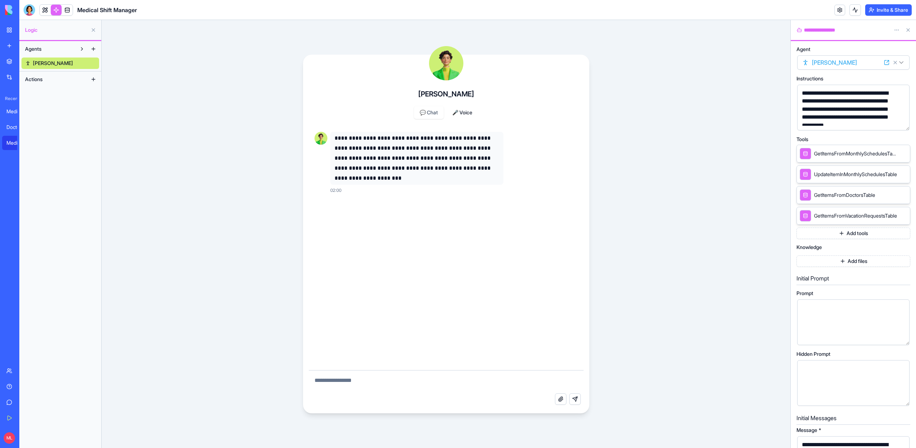 Image resolution: width=916 pixels, height=448 pixels. I want to click on span: Agents, so click(33, 49).